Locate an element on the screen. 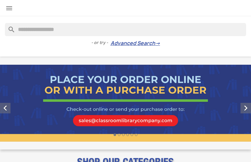 Image resolution: width=251 pixels, height=162 pixels. i: search is located at coordinates (9, 27).